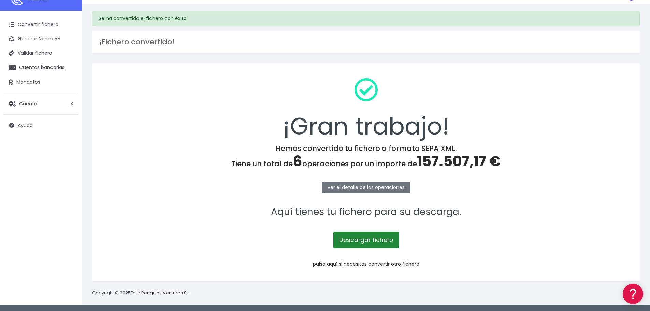 The height and width of the screenshot is (311, 650). What do you see at coordinates (41, 104) in the screenshot?
I see `a: Cuenta` at bounding box center [41, 104].